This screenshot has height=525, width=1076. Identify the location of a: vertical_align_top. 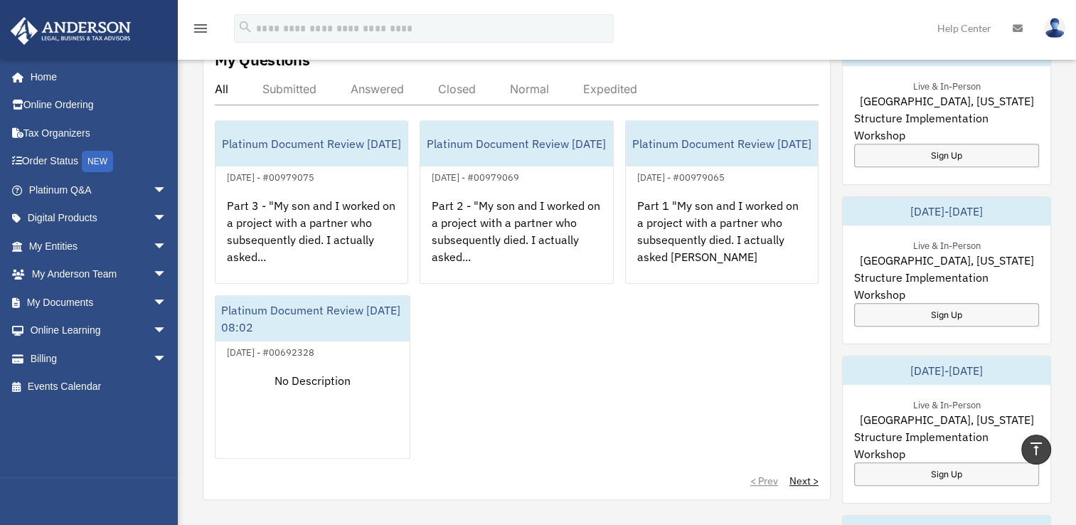
(1036, 449).